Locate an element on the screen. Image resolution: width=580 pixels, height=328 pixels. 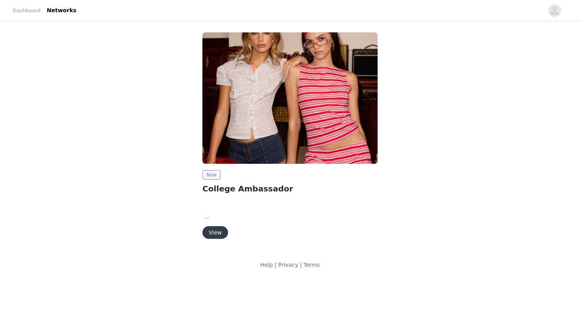
a: Help is located at coordinates (266, 265).